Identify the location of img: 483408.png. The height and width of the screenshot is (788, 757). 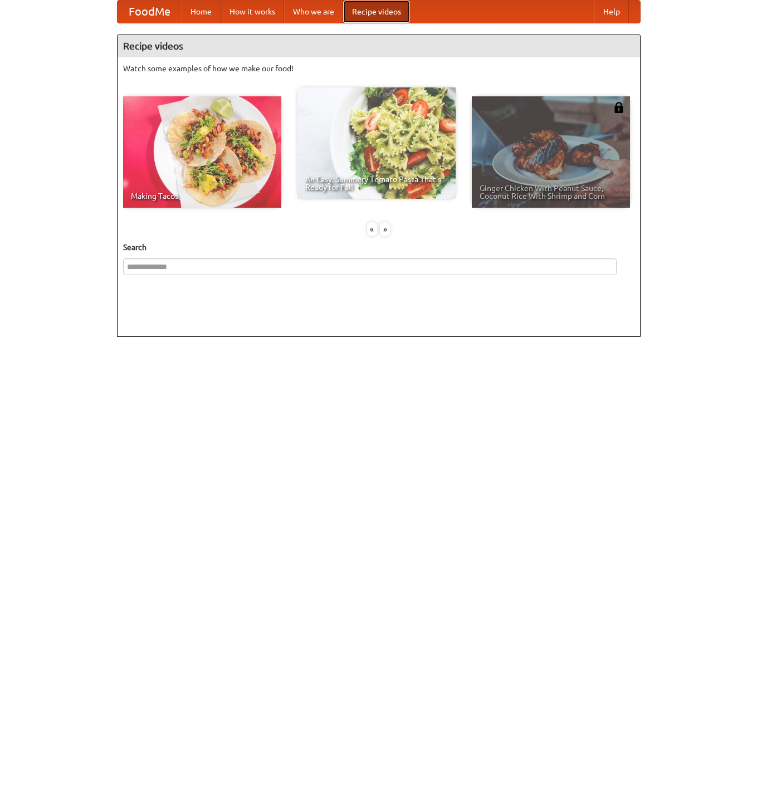
(619, 108).